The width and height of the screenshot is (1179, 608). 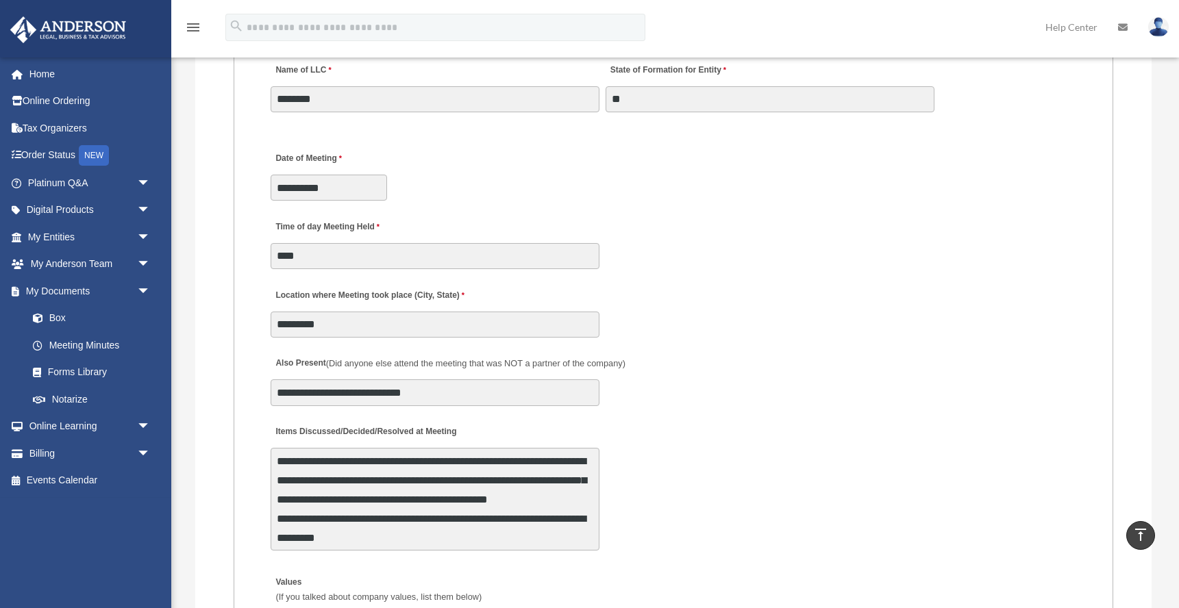 What do you see at coordinates (193, 27) in the screenshot?
I see `i: menu` at bounding box center [193, 27].